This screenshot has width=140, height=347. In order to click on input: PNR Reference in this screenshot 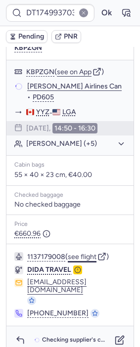, I will do `click(50, 13)`.